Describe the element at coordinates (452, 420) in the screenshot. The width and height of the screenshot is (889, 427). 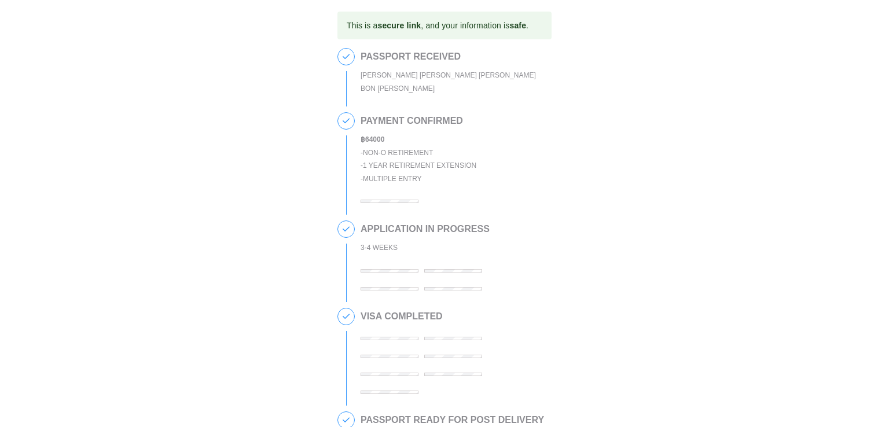
I see `h2: PASSPORT READY FOR POST DELIVERY` at that location.